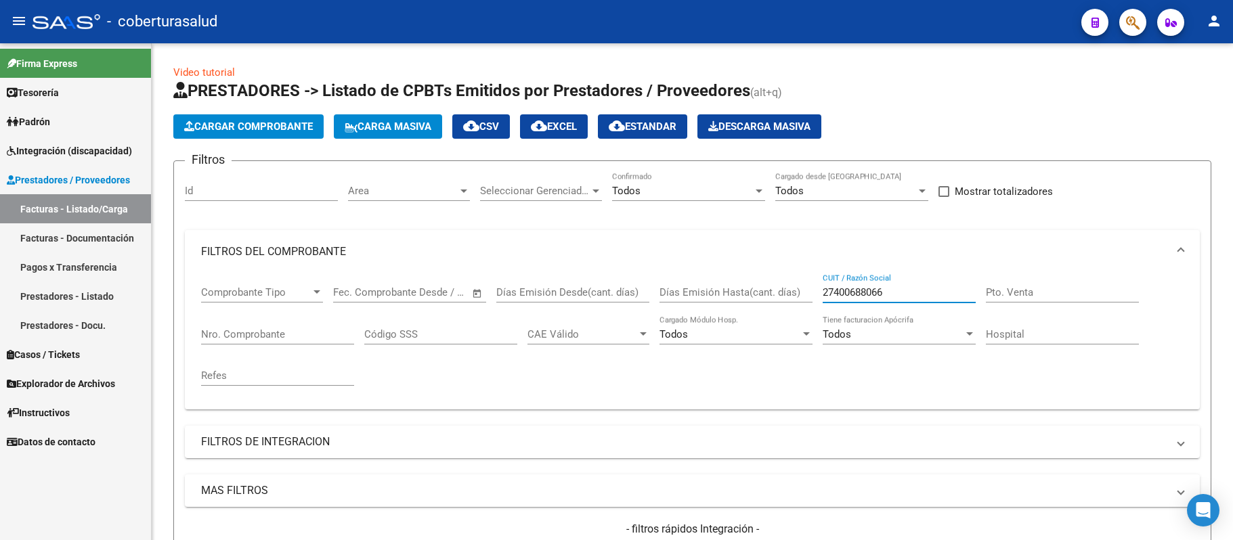 The height and width of the screenshot is (540, 1233). Describe the element at coordinates (1214, 21) in the screenshot. I see `mat-icon: person` at that location.